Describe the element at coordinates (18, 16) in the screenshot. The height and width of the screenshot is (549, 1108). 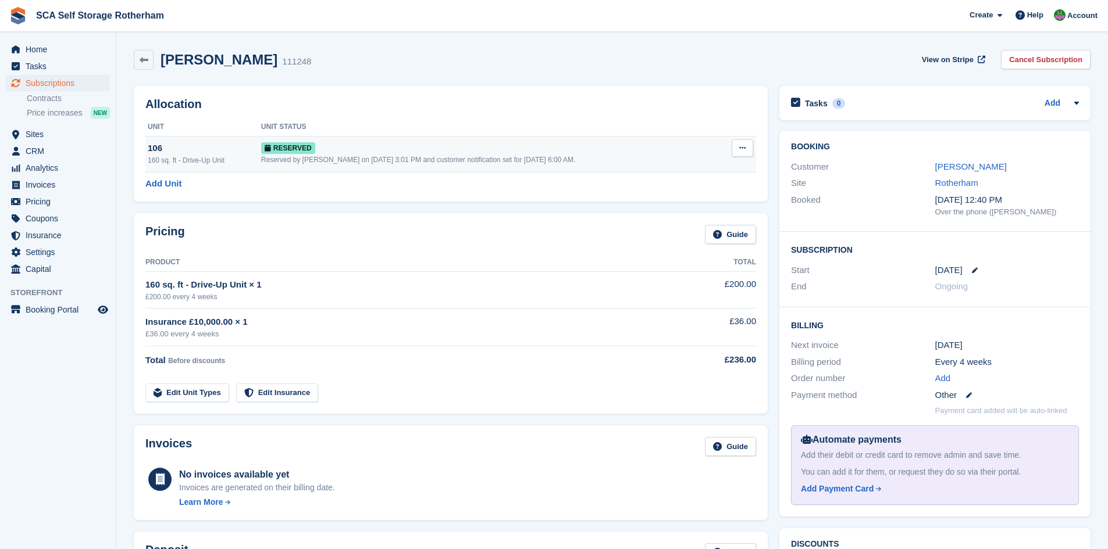
I see `img: stora-icon-8386f47178a22dfd0bd8f6a31ec36ba5ce8667c1dd55bd0f319d3a0aa187defe.svg` at that location.